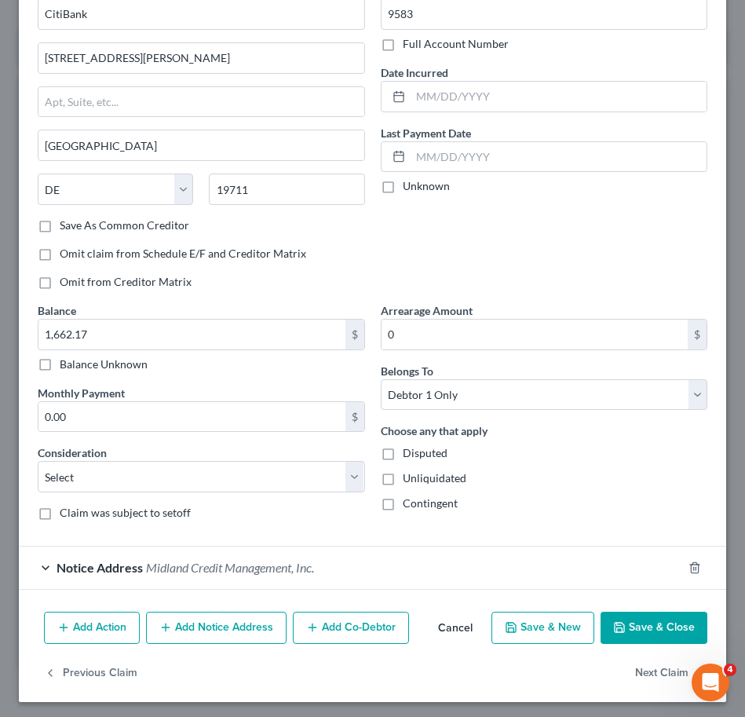 The width and height of the screenshot is (745, 717). I want to click on button: Save & New, so click(543, 628).